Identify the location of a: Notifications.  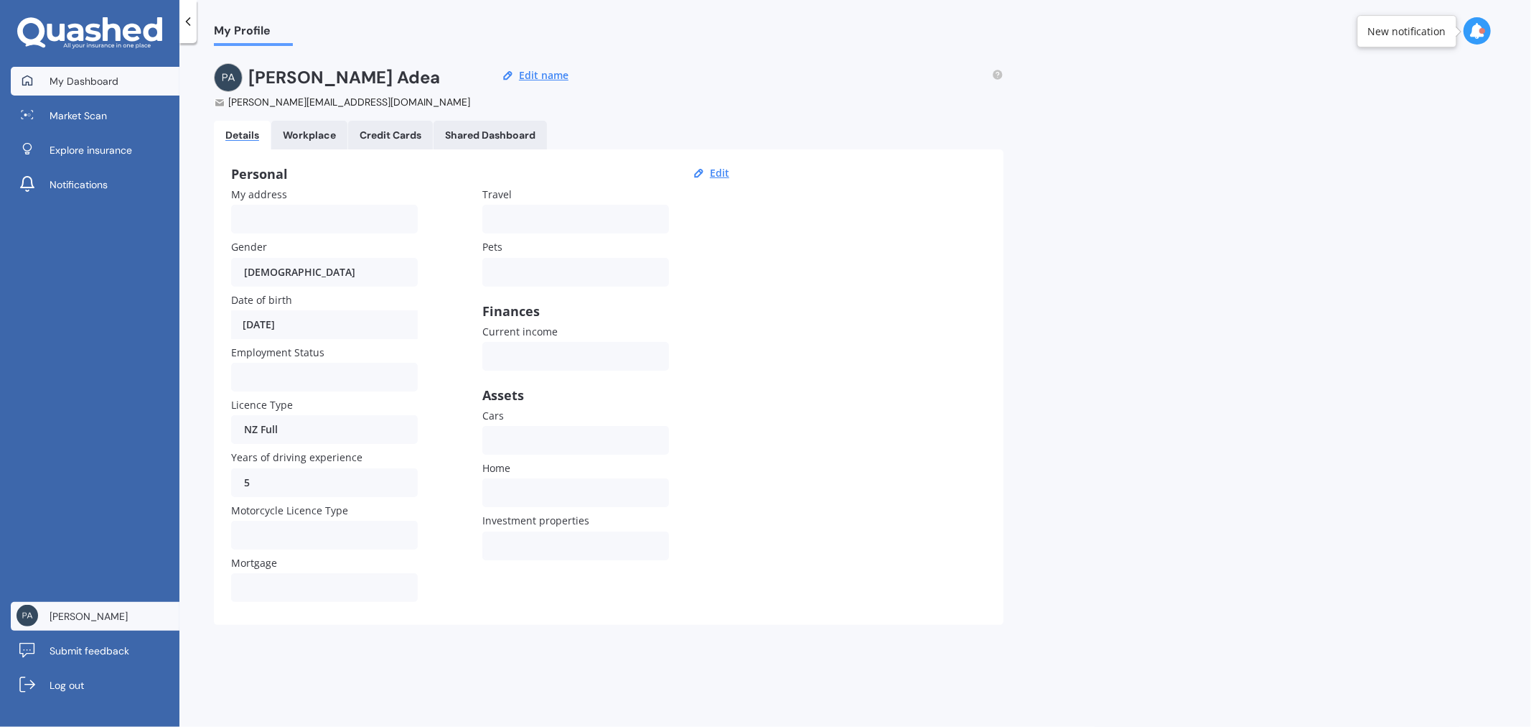
(95, 185).